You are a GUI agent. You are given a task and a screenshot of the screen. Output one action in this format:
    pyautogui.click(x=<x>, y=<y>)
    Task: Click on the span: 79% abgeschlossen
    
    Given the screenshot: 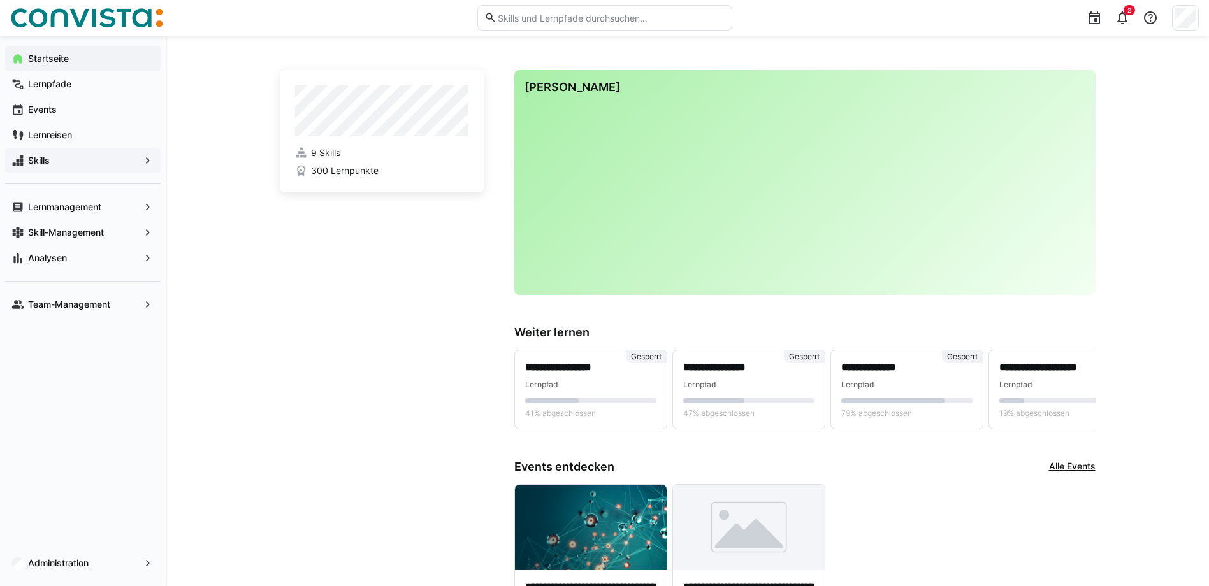 What is the action you would take?
    pyautogui.click(x=876, y=414)
    